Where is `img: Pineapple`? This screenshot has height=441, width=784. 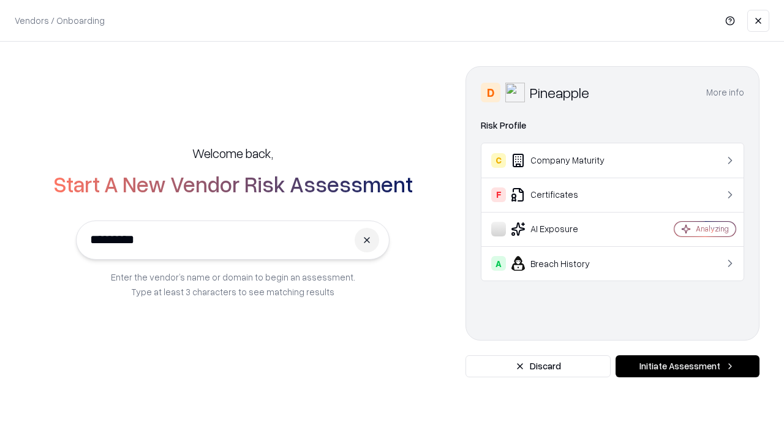 img: Pineapple is located at coordinates (515, 93).